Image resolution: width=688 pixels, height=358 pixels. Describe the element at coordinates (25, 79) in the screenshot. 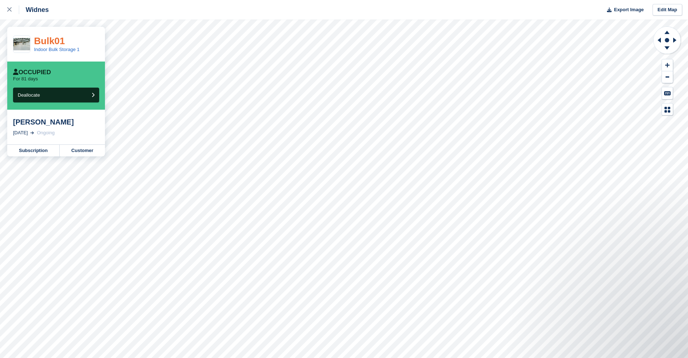

I see `p: For 81 days` at that location.